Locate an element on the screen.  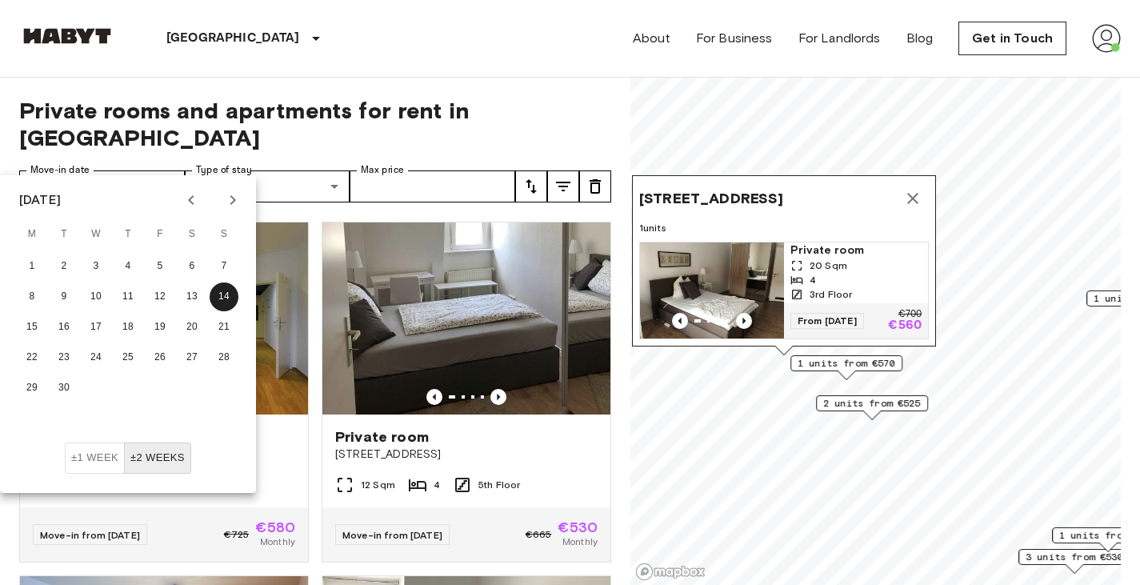
button: 13 is located at coordinates (192, 297).